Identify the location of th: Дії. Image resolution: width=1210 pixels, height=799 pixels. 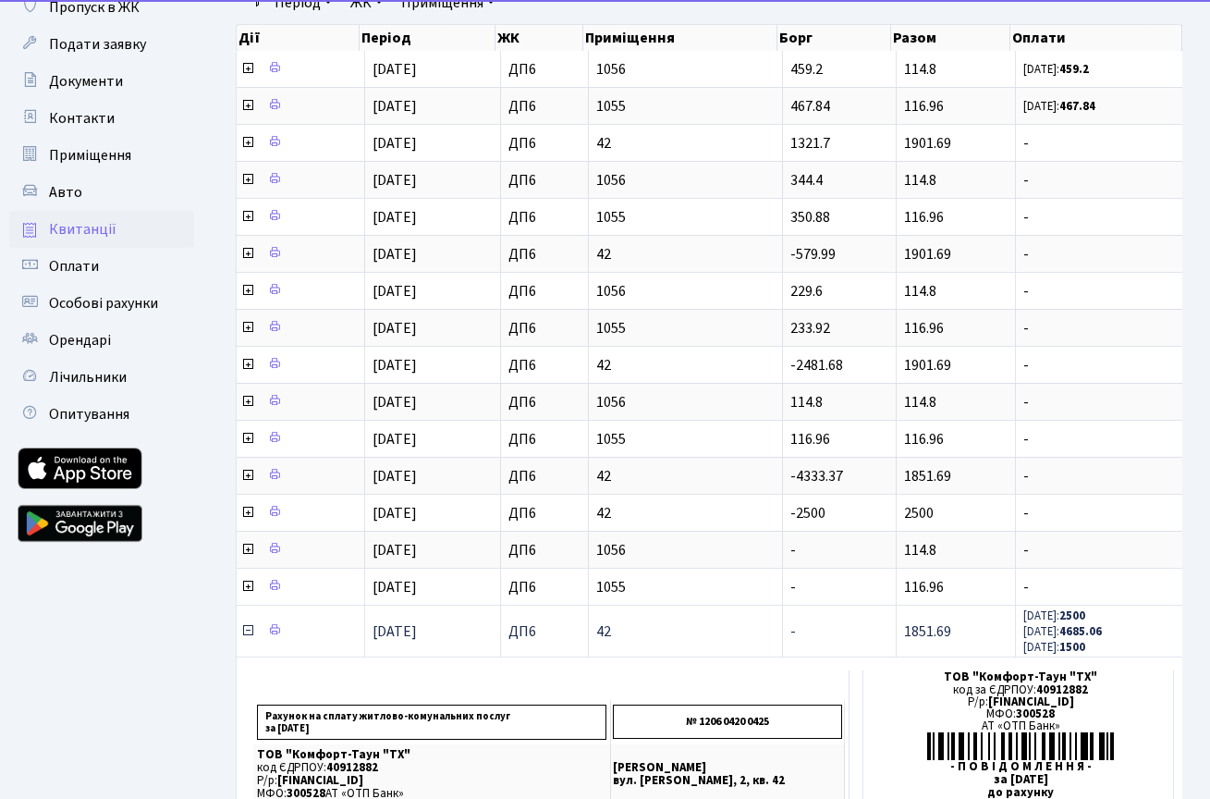
(298, 38).